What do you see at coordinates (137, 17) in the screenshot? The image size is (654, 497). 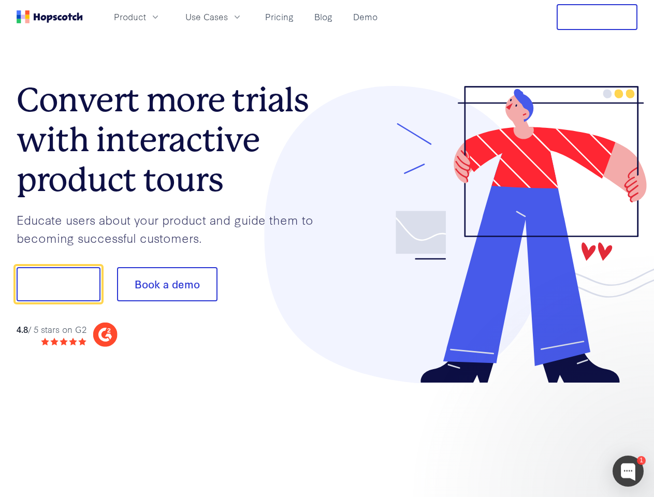 I see `button: Product` at bounding box center [137, 17].